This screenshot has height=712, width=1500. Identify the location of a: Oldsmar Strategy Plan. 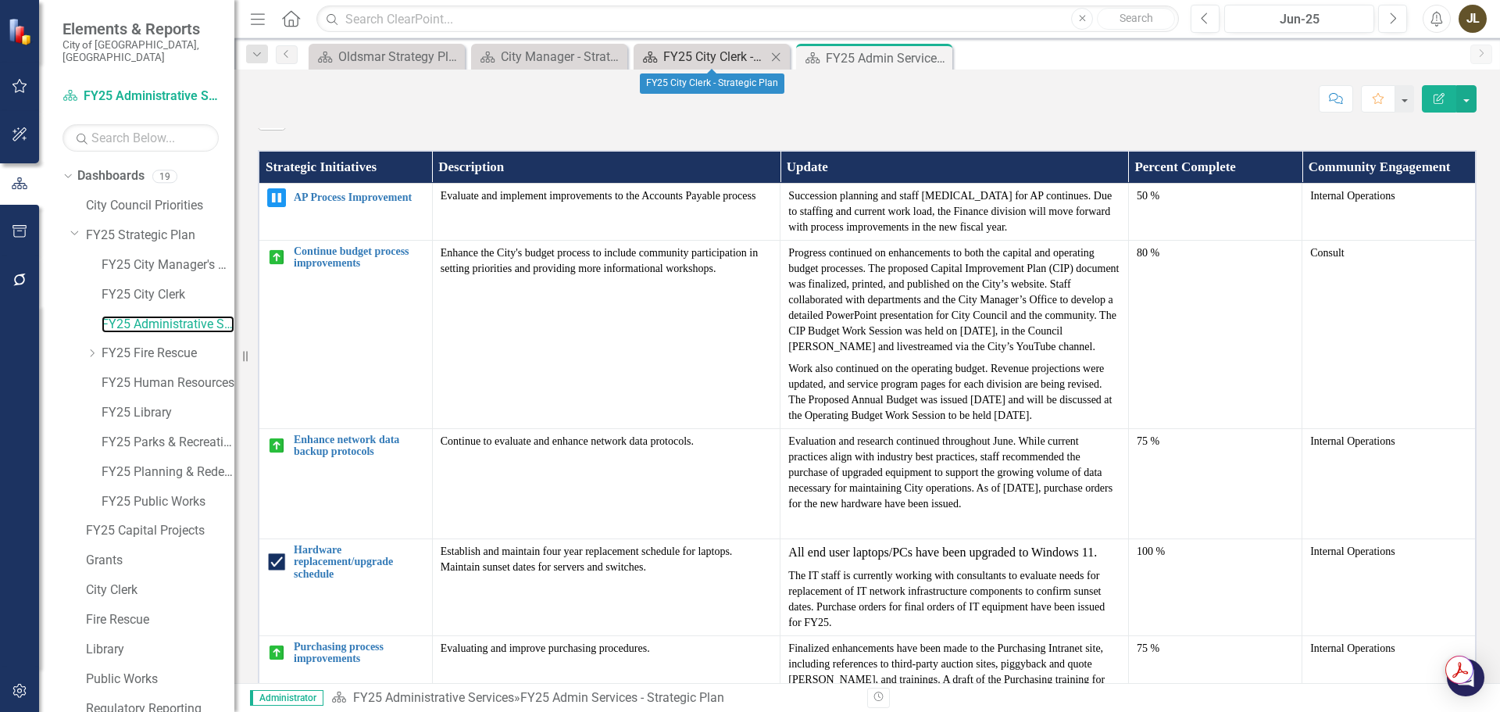
(387, 56).